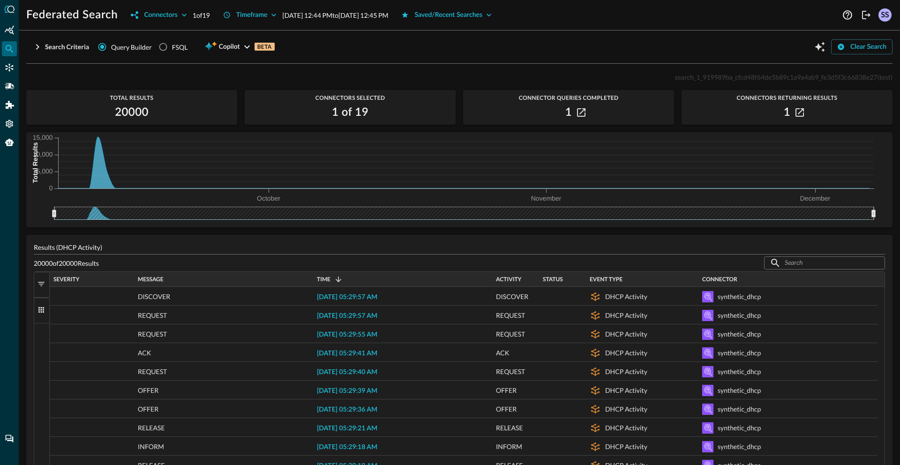 The height and width of the screenshot is (465, 900). I want to click on div: Chat, so click(9, 439).